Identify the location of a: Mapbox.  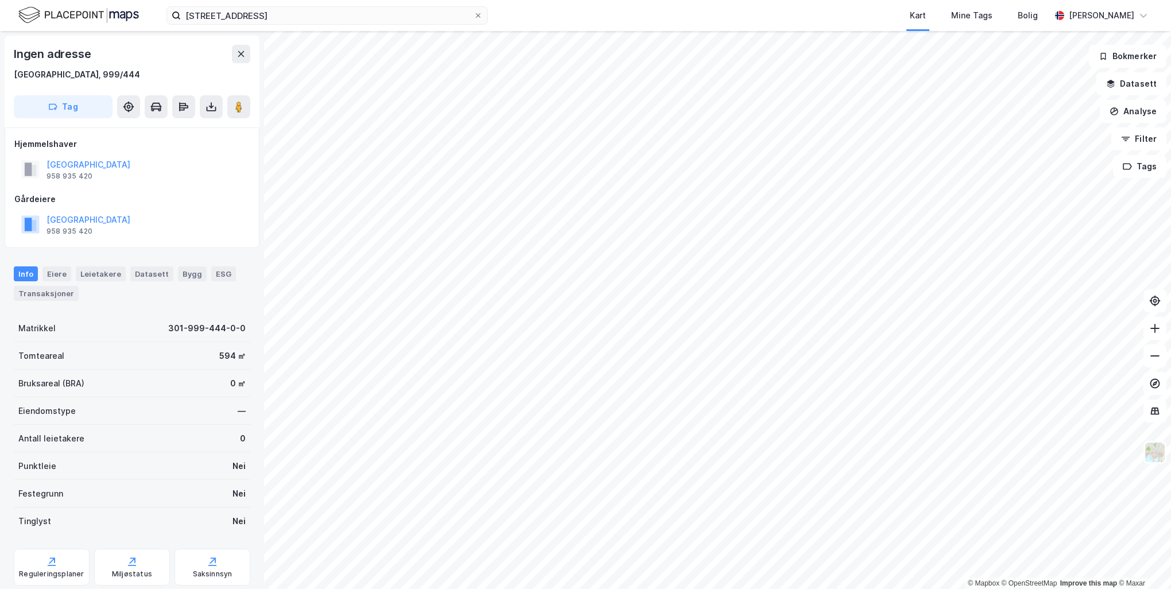
(983, 583).